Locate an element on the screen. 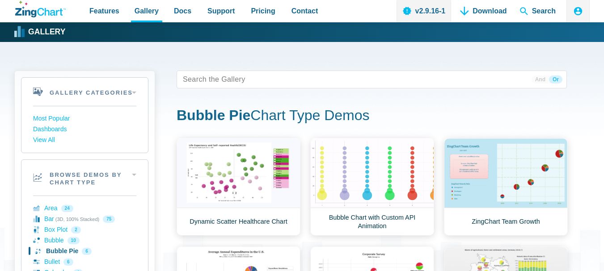  a: ZingChart Logo. Click to return to the homepage is located at coordinates (40, 9).